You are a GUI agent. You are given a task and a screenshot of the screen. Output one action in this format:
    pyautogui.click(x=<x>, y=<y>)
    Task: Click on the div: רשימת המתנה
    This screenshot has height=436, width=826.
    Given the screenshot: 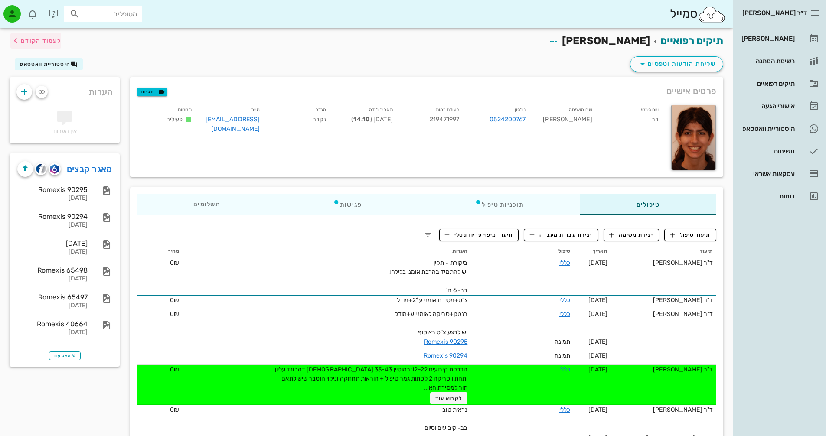 What is the action you would take?
    pyautogui.click(x=767, y=61)
    